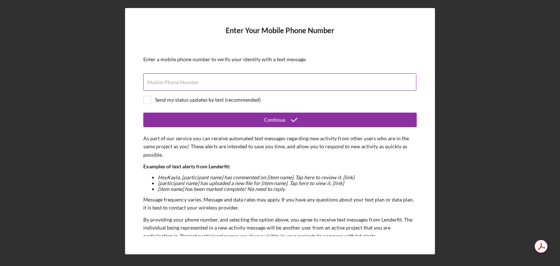 The height and width of the screenshot is (266, 560). What do you see at coordinates (173, 82) in the screenshot?
I see `label: Mobile Phone Number` at bounding box center [173, 82].